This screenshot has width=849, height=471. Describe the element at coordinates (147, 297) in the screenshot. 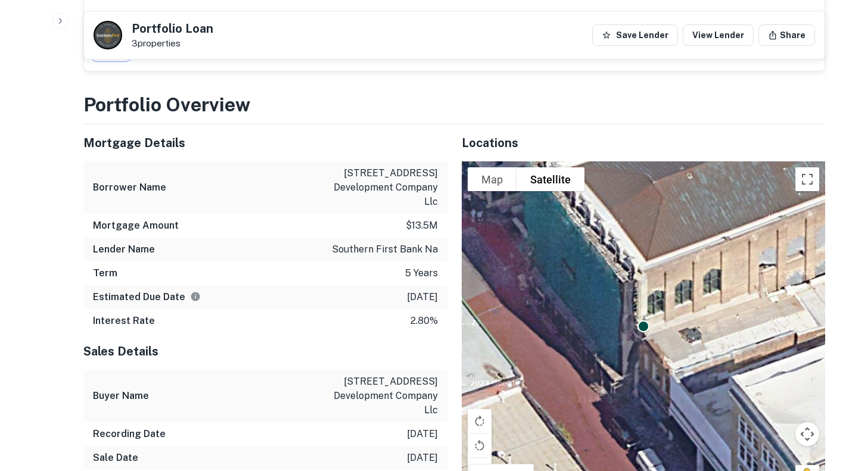

I see `h6: Estimated Due Date` at that location.